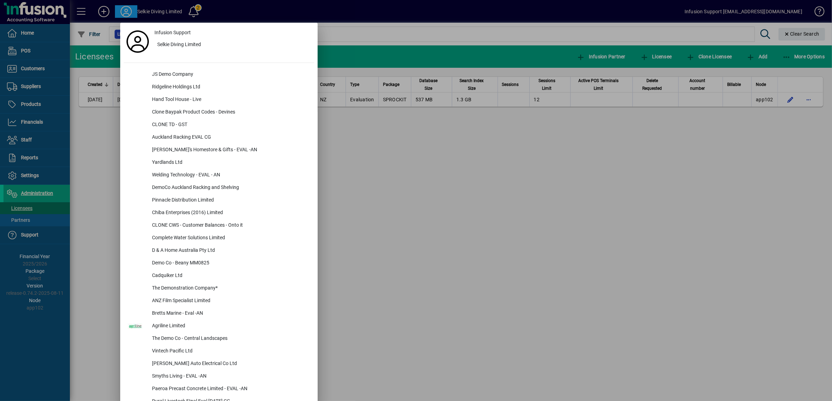  I want to click on div: Ridgeline Holdings Ltd, so click(230, 87).